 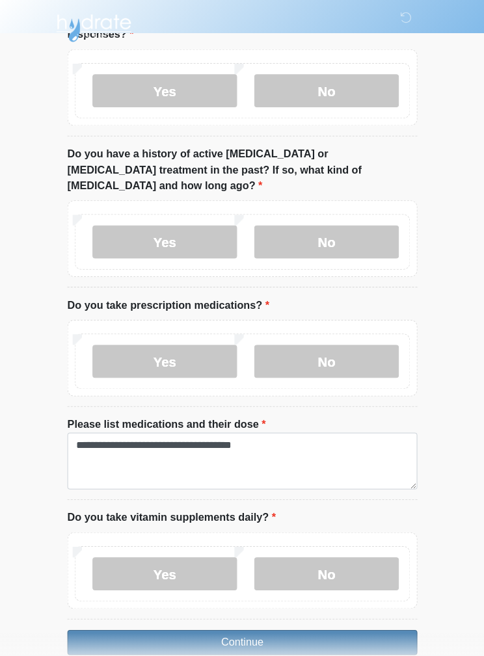 I want to click on button: Continue, so click(x=242, y=633).